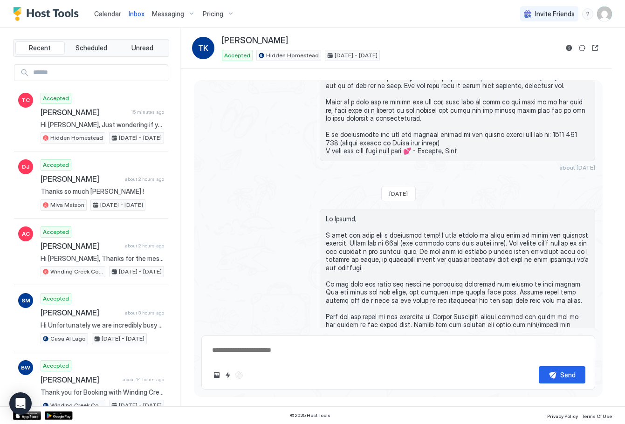 Image resolution: width=625 pixels, height=424 pixels. Describe the element at coordinates (228, 375) in the screenshot. I see `button: Quick reply` at that location.